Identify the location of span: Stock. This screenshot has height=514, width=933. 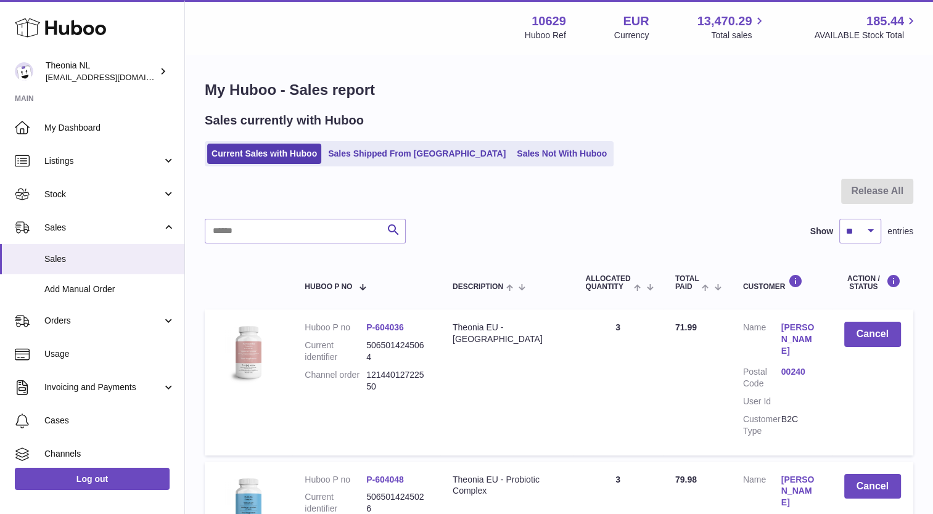
(103, 194).